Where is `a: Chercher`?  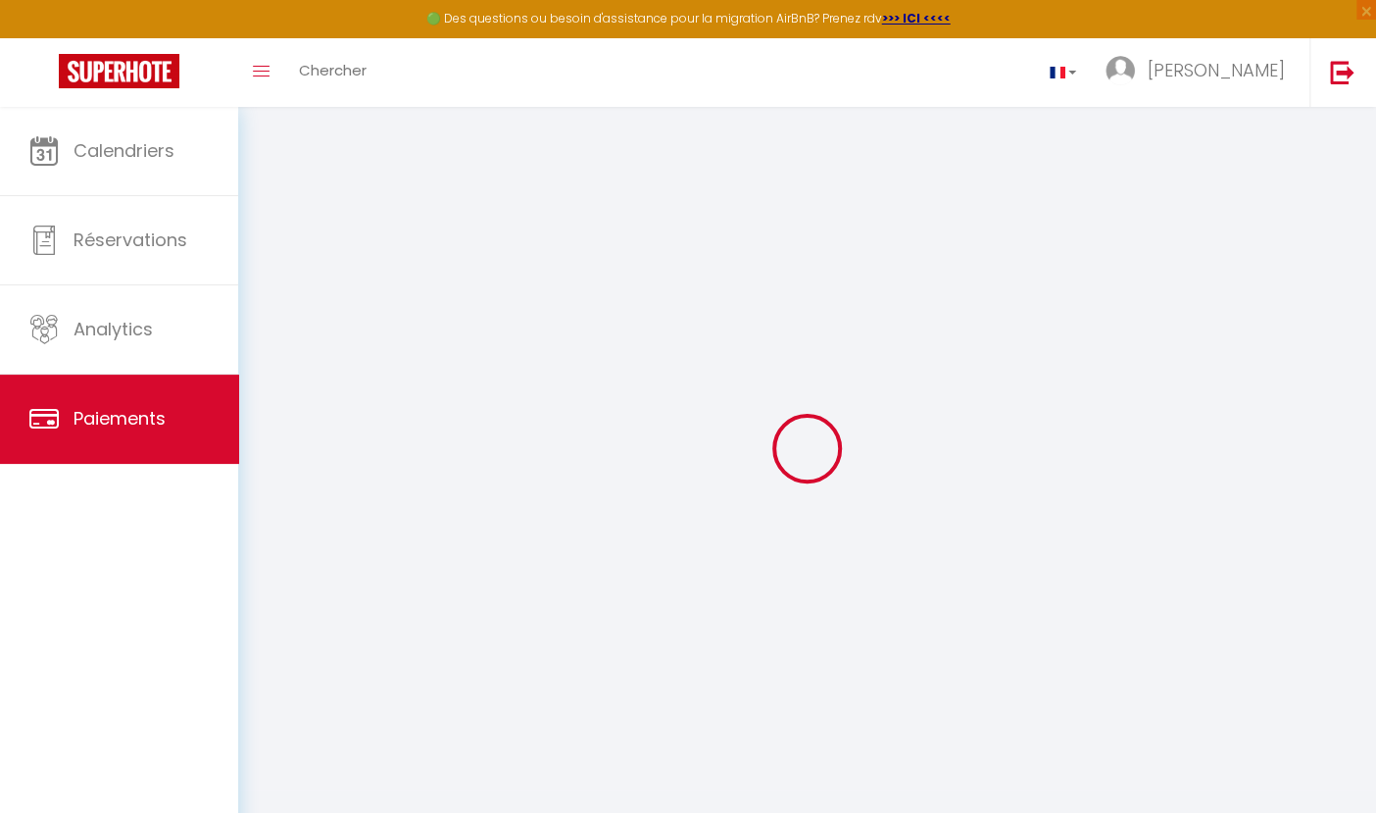 a: Chercher is located at coordinates (332, 73).